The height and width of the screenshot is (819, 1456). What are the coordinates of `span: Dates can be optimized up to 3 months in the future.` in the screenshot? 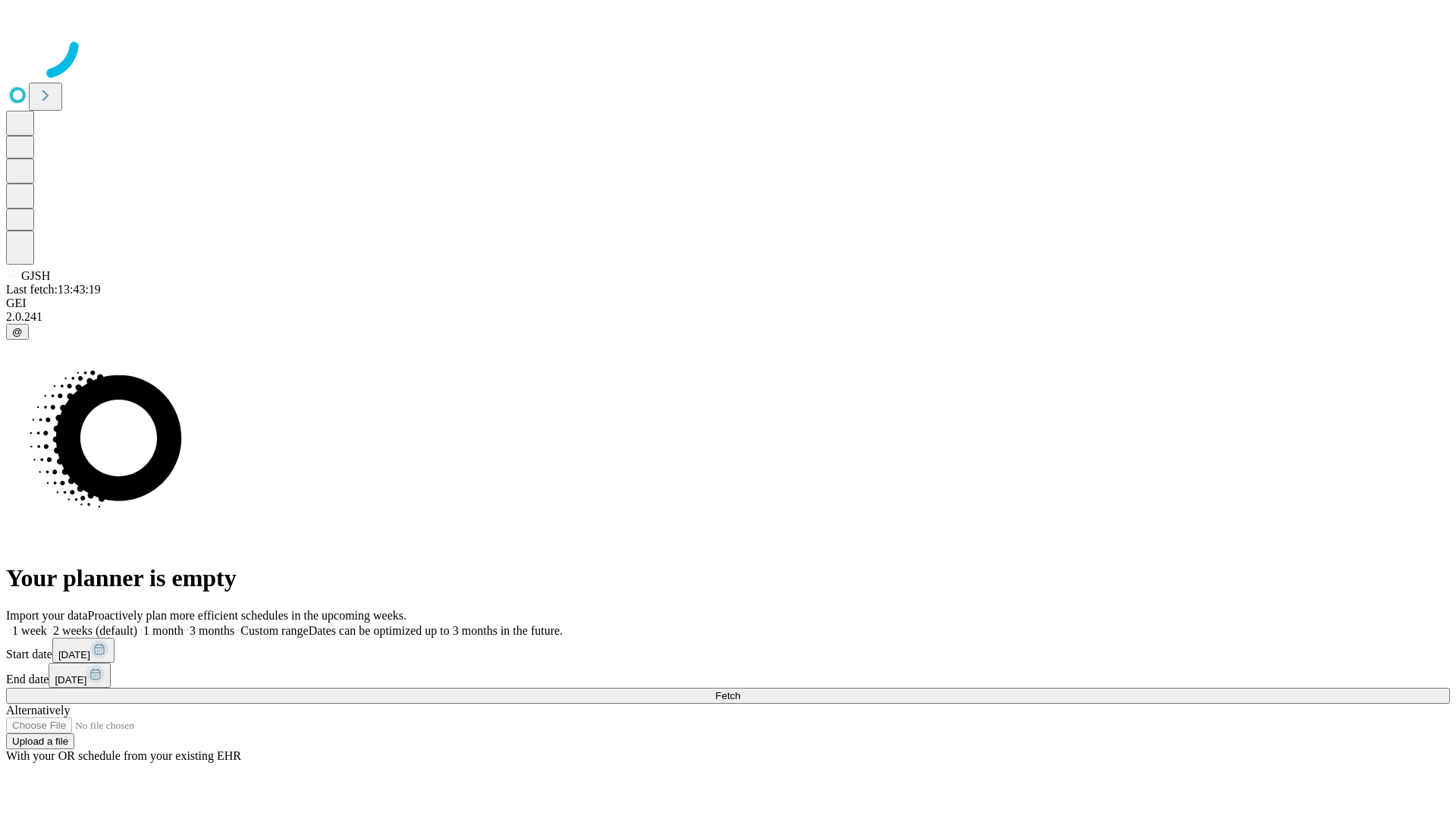 It's located at (435, 630).